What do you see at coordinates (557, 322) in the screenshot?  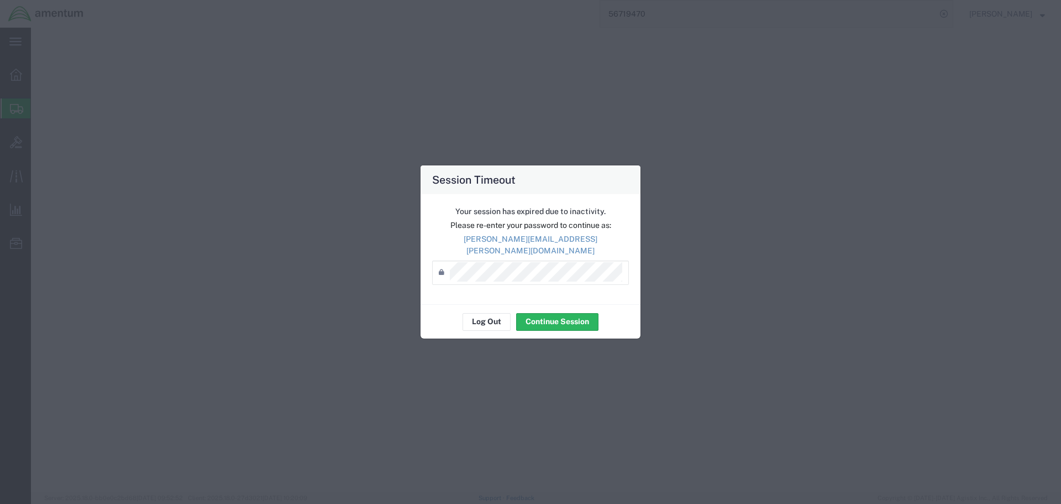 I see `button: Continue Session` at bounding box center [557, 322].